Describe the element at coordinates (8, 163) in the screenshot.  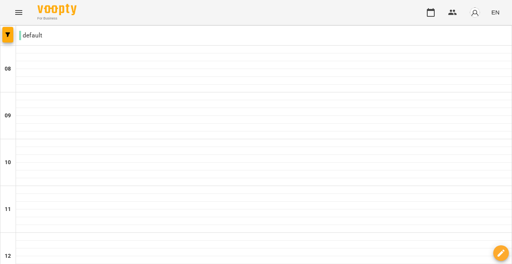
I see `h6: 10` at that location.